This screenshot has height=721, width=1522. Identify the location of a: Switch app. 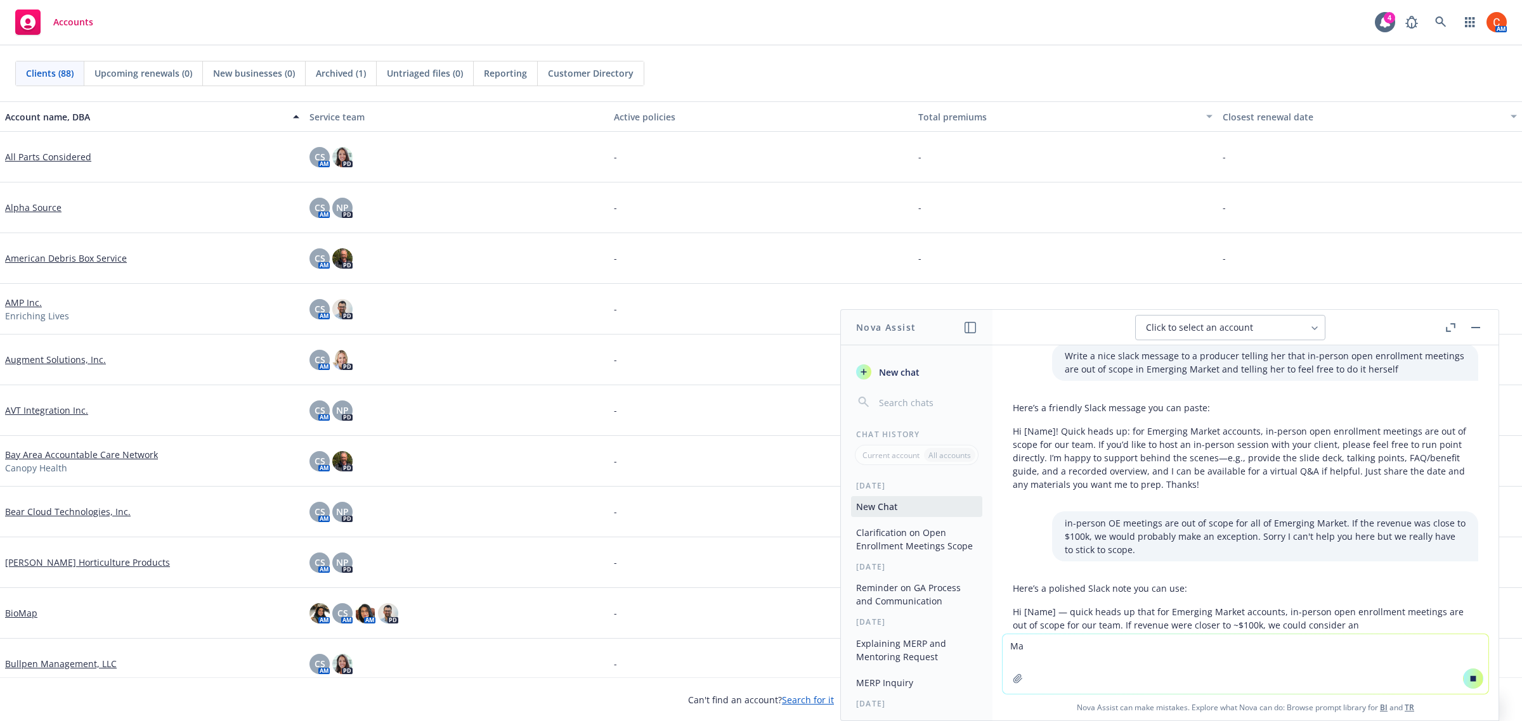
(1470, 22).